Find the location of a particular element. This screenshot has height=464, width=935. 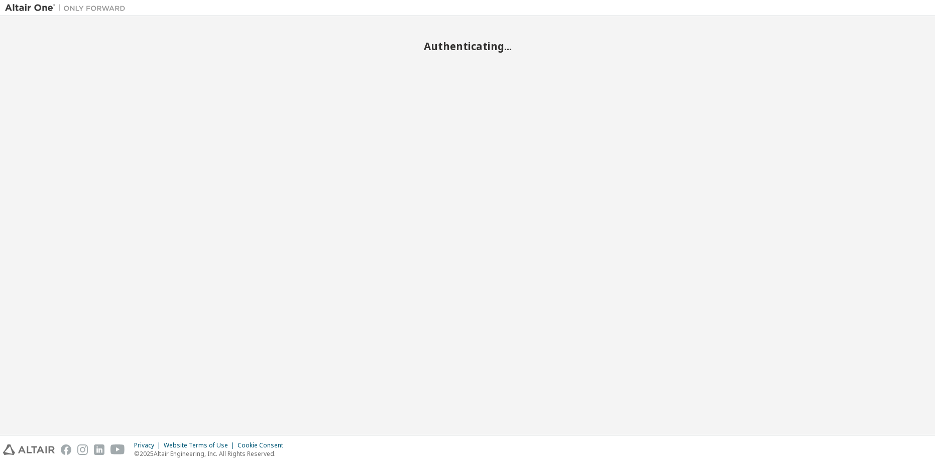

div: Privacy is located at coordinates (149, 446).